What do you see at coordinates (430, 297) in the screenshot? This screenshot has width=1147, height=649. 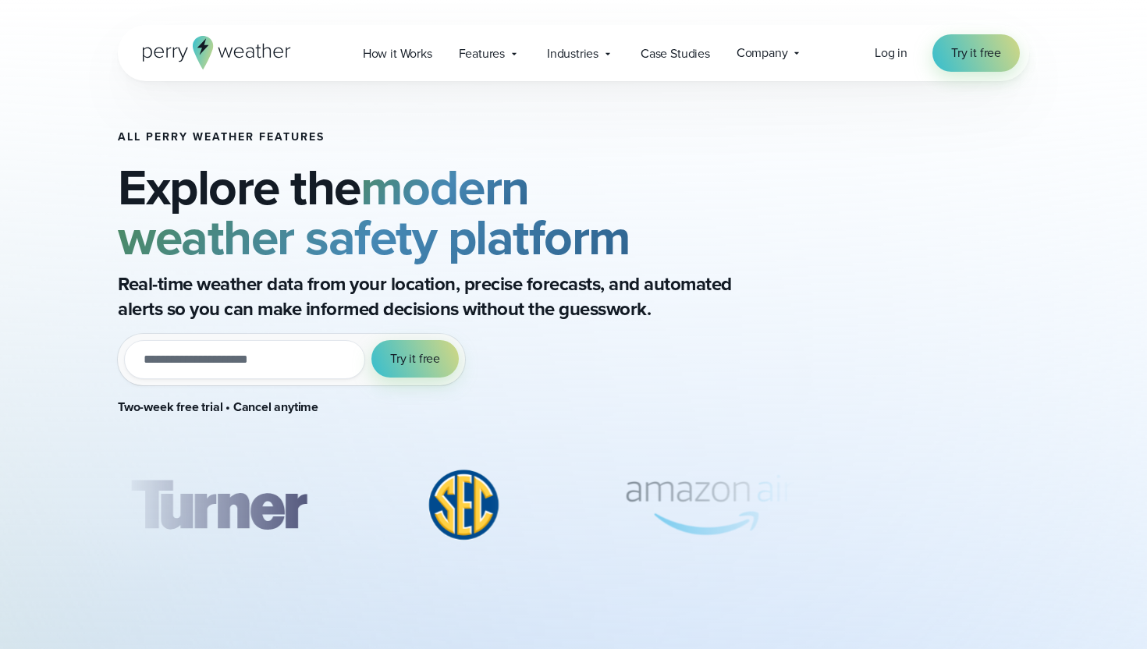 I see `p: Real-time weather data from your location, precise forecasts, and automated alerts so you can mak...` at bounding box center [430, 297].